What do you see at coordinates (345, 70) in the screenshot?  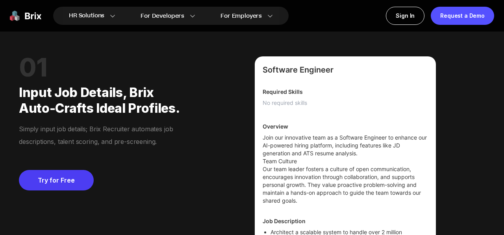 I see `span: Software Engineer` at bounding box center [345, 70].